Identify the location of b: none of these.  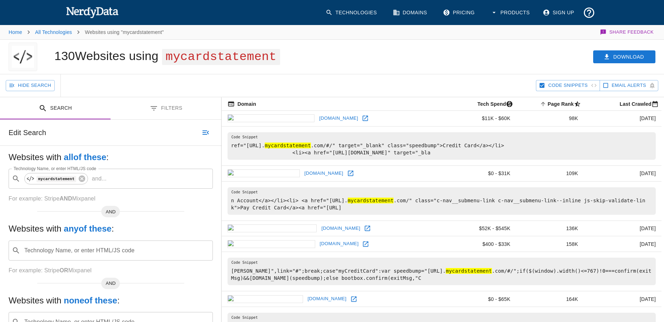
(90, 300).